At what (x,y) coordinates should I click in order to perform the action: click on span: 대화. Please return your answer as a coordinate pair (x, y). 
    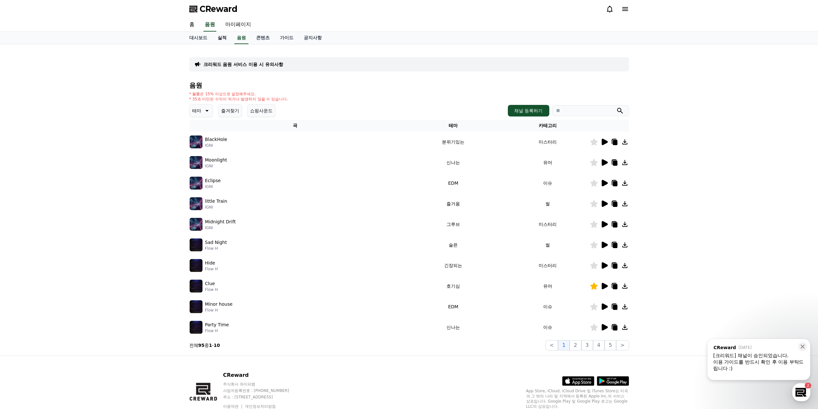
    Looking at the image, I should click on (63, 216).